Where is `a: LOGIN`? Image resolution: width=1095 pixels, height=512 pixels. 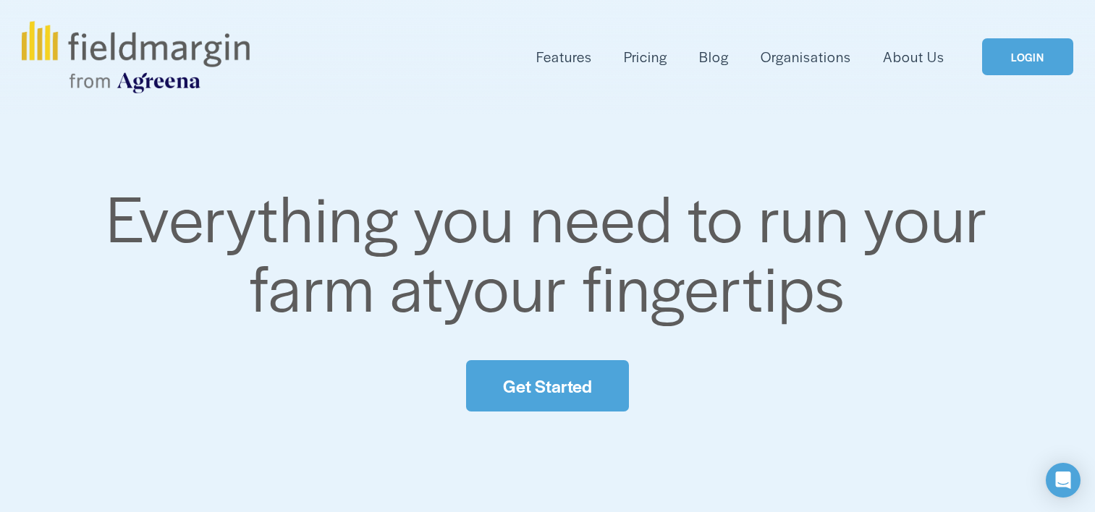
a: LOGIN is located at coordinates (1027, 56).